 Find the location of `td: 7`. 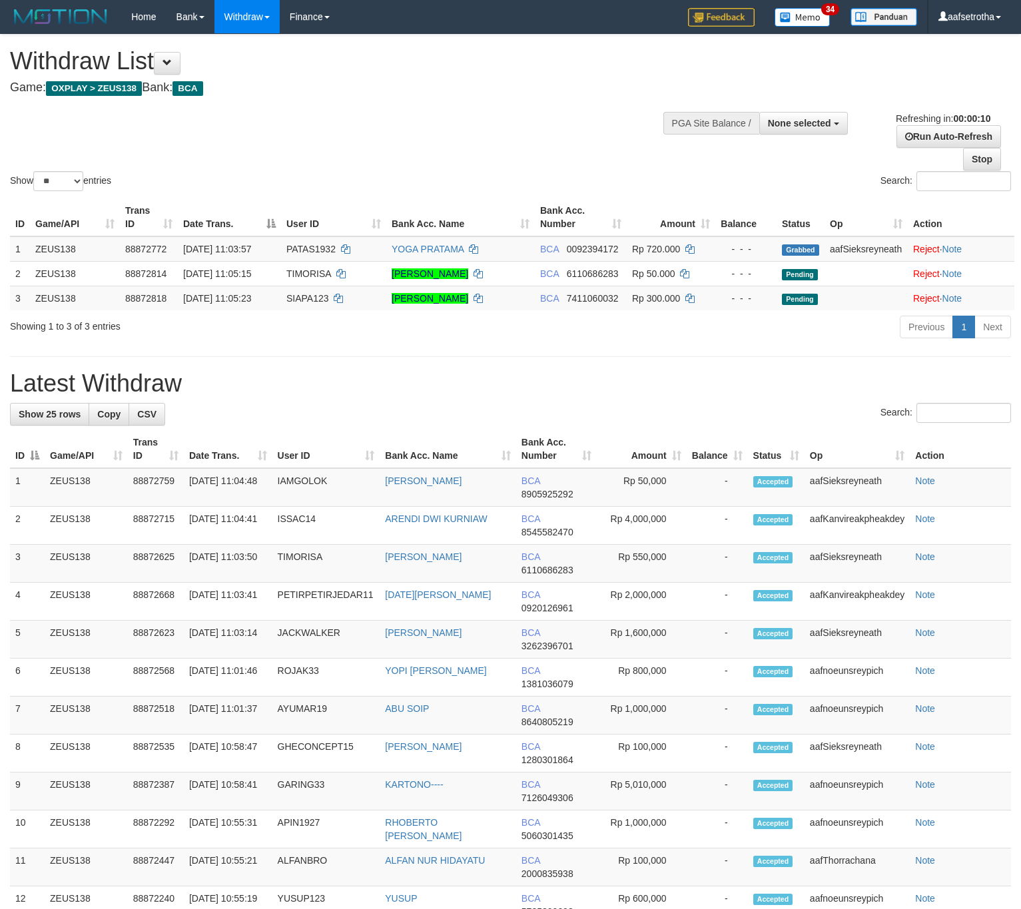

td: 7 is located at coordinates (27, 715).